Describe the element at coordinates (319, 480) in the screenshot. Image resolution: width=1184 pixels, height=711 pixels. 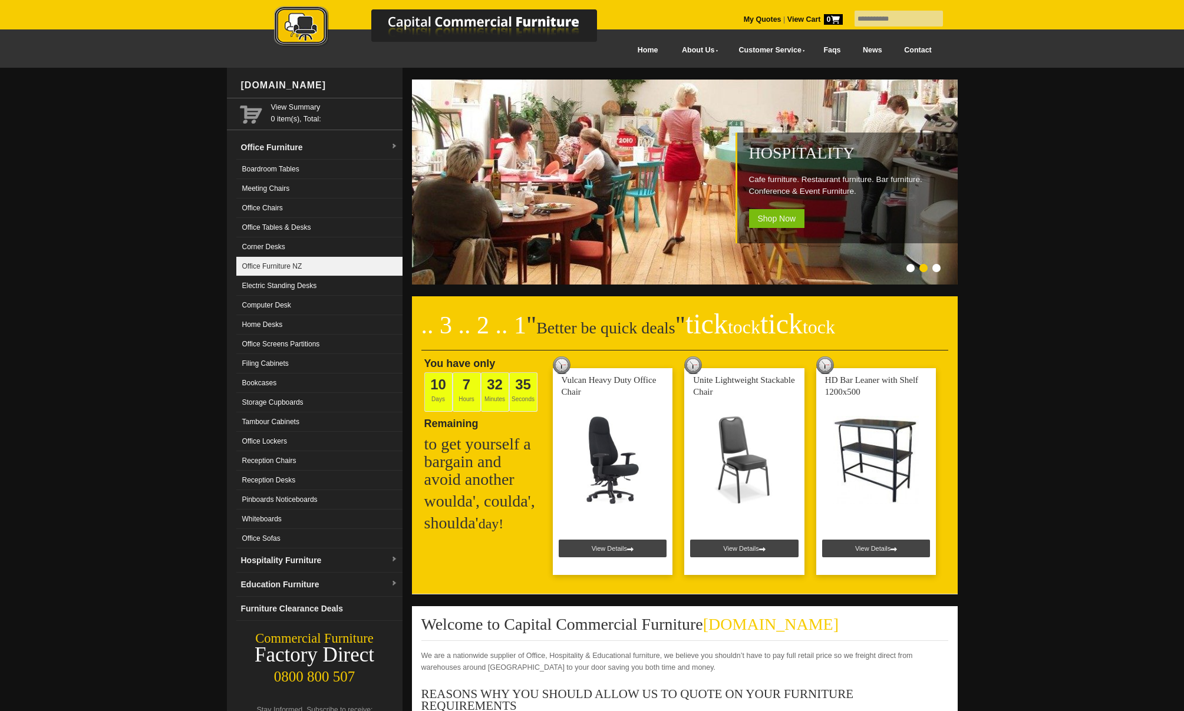
I see `a: Reception Desks` at that location.